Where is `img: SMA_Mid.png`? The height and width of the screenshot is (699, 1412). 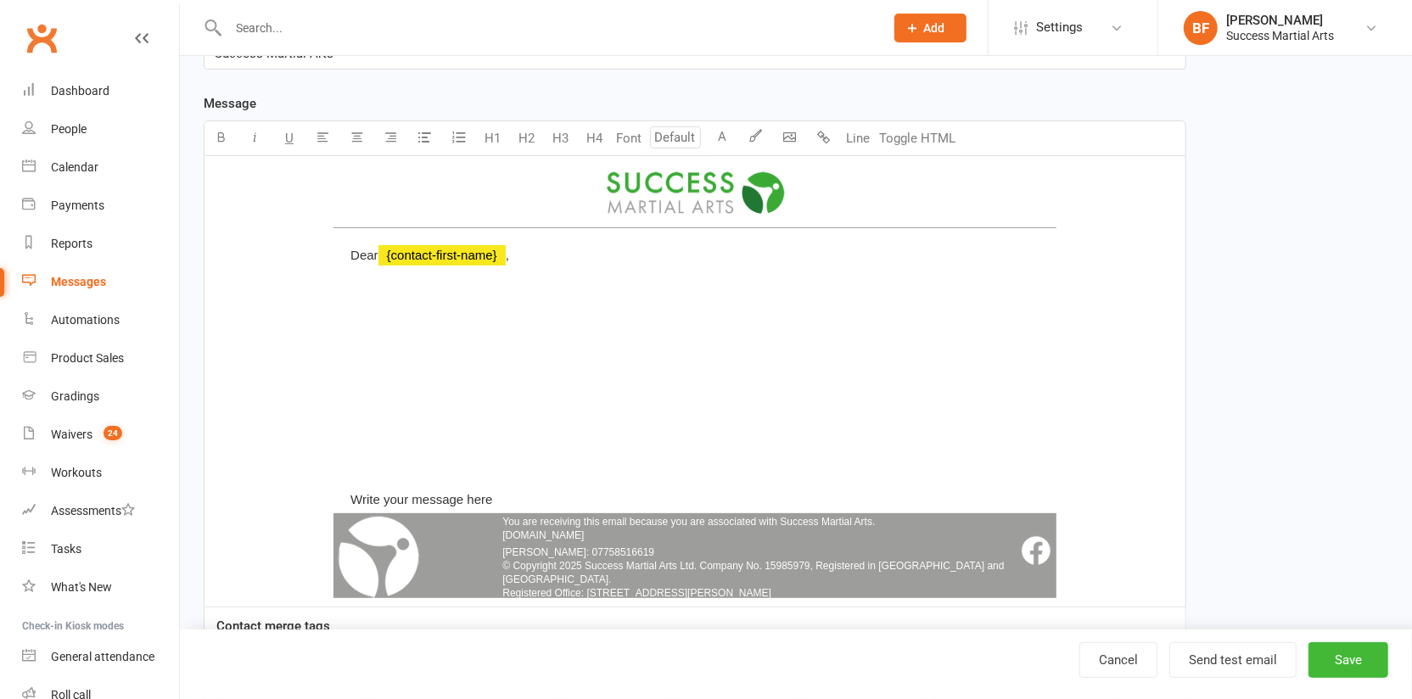
img: SMA_Mid.png is located at coordinates (695, 193).